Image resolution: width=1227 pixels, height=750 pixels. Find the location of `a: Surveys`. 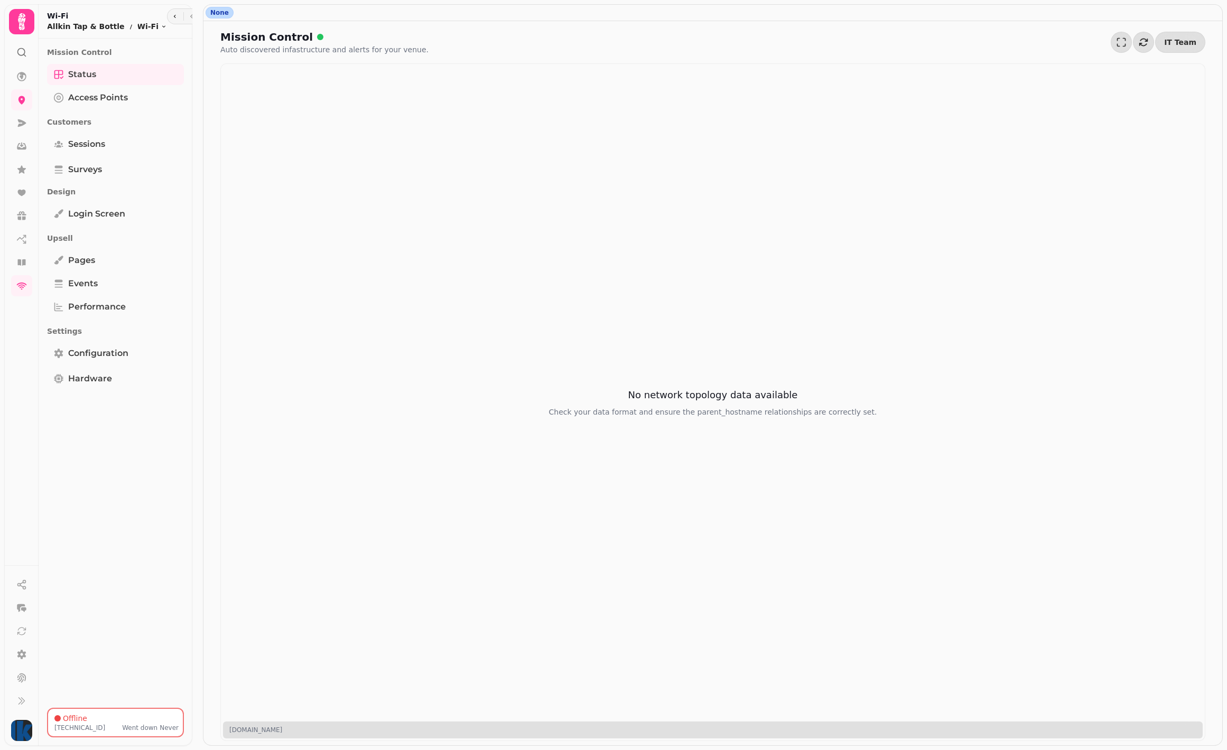

a: Surveys is located at coordinates (115, 170).